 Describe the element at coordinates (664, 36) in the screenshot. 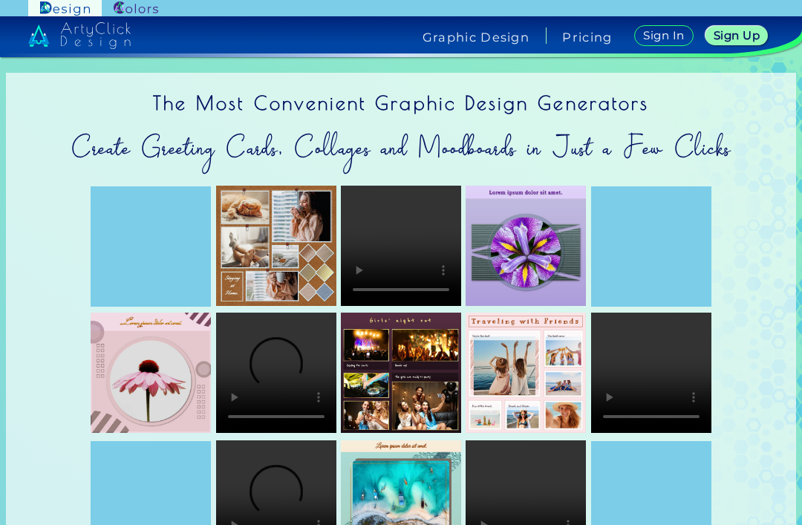

I see `a: Sign In` at that location.